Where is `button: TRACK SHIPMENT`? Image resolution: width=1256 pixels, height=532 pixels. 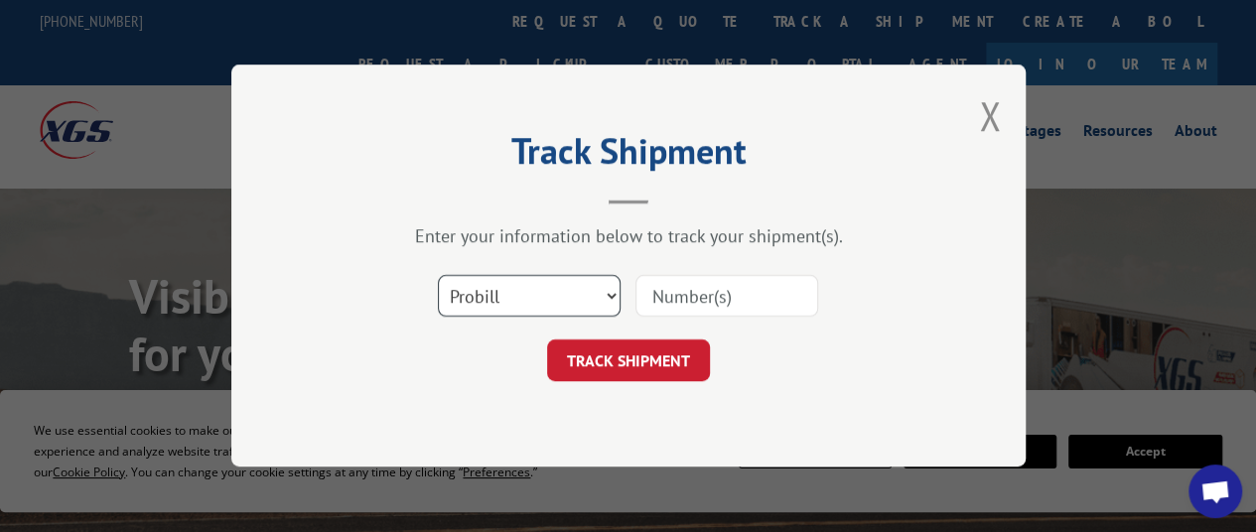 button: TRACK SHIPMENT is located at coordinates (629, 362).